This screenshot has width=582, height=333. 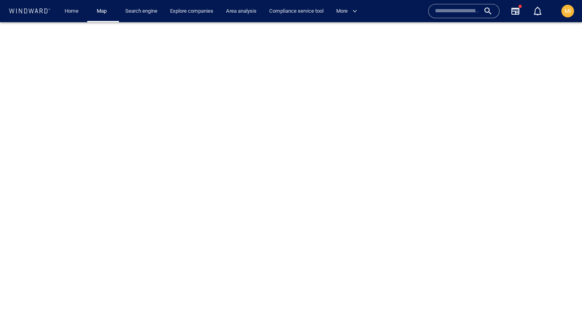 I want to click on span: MI, so click(x=568, y=11).